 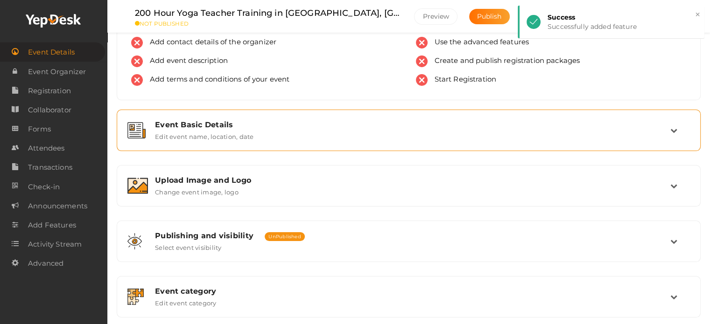 What do you see at coordinates (185, 61) in the screenshot?
I see `span: Add event description` at bounding box center [185, 61].